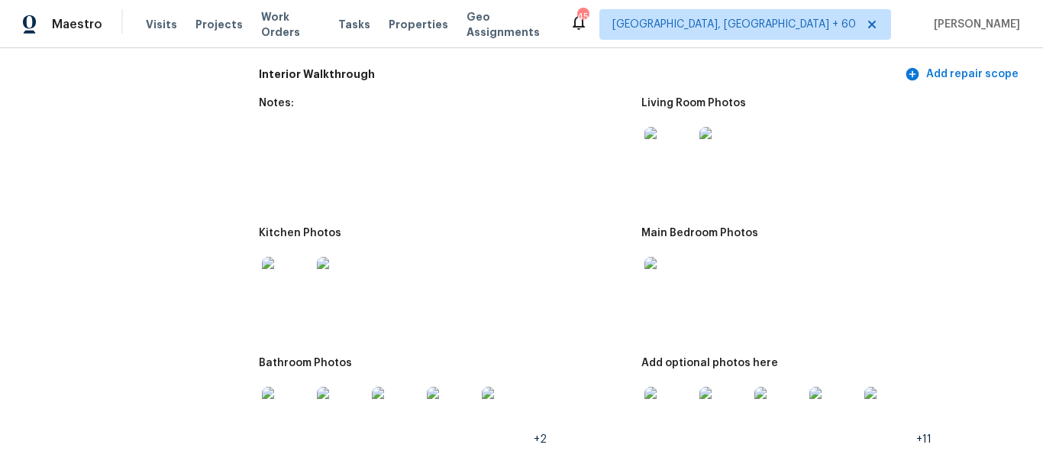 The height and width of the screenshot is (464, 1043). What do you see at coordinates (77, 24) in the screenshot?
I see `span: Maestro` at bounding box center [77, 24].